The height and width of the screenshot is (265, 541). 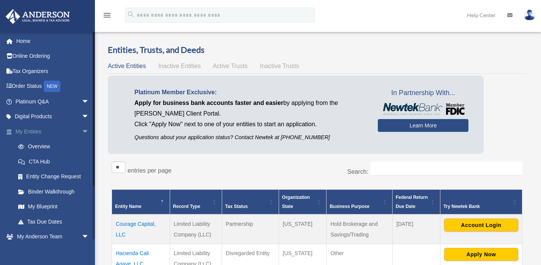 I want to click on span: Try Newtek Bank, so click(x=477, y=206).